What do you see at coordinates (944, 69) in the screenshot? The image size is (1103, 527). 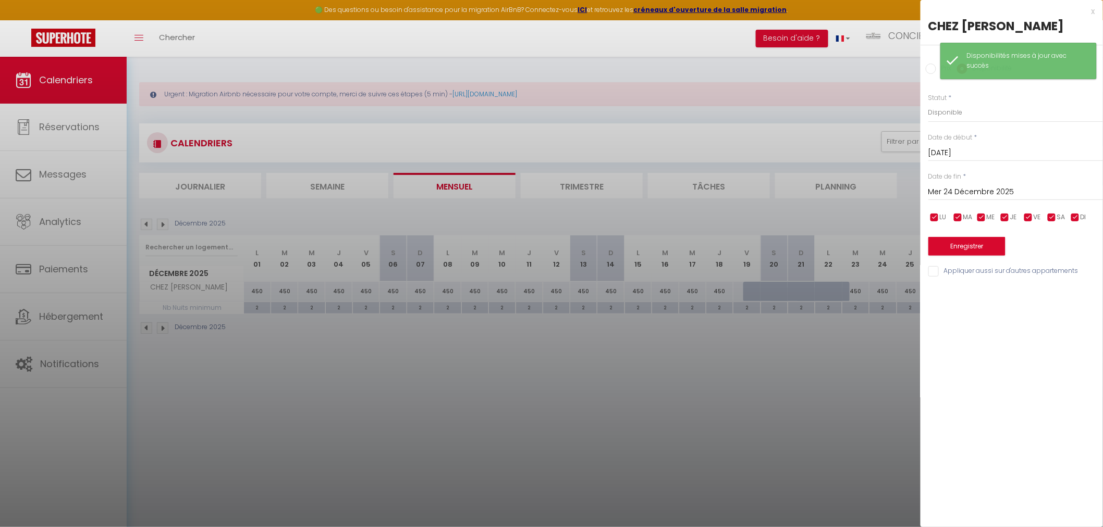 I see `label: Prix` at bounding box center [944, 69].